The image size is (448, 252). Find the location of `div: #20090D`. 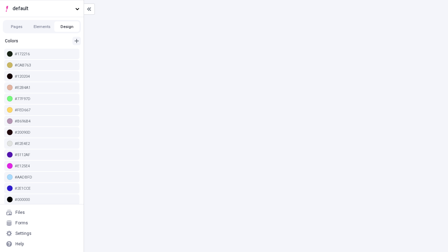

div: #20090D is located at coordinates (45, 132).